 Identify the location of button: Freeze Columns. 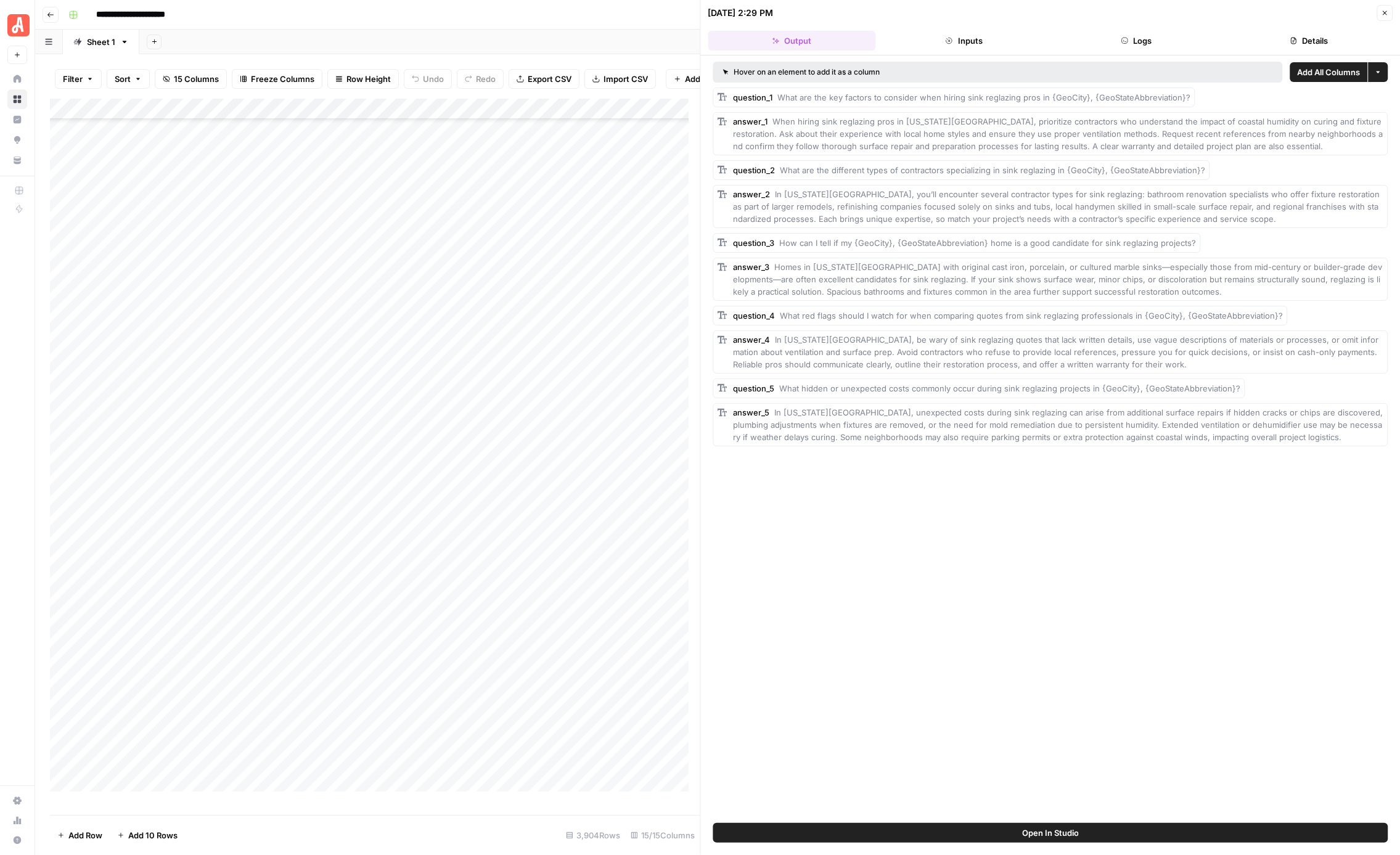
(276, 79).